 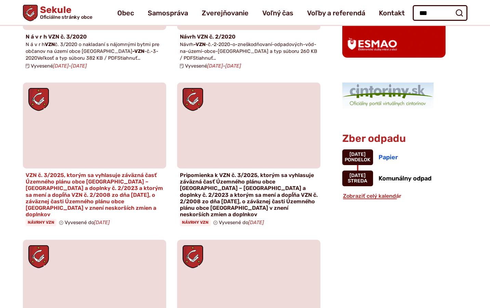 I want to click on a: Pripomienka k VZN č. 3/2025, ktorým sa vyhlasuje záväzná časť Územného plánu obce [GEOGRAPHIC_DAT..., so click(x=248, y=156).